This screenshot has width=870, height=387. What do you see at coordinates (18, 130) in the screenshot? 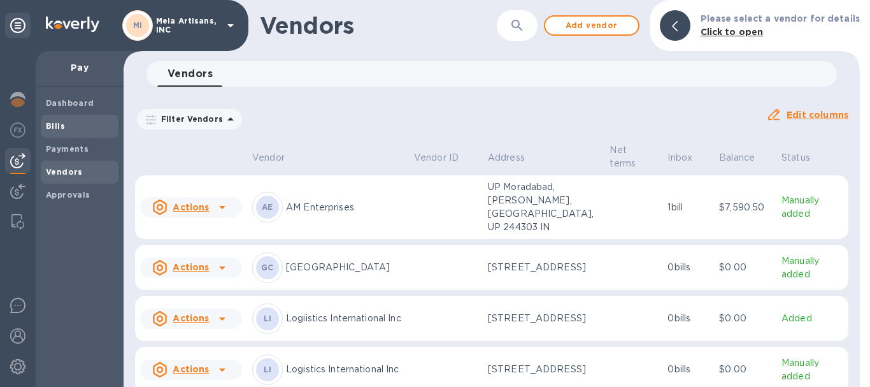
I see `img: Foreign exchange` at bounding box center [18, 130].